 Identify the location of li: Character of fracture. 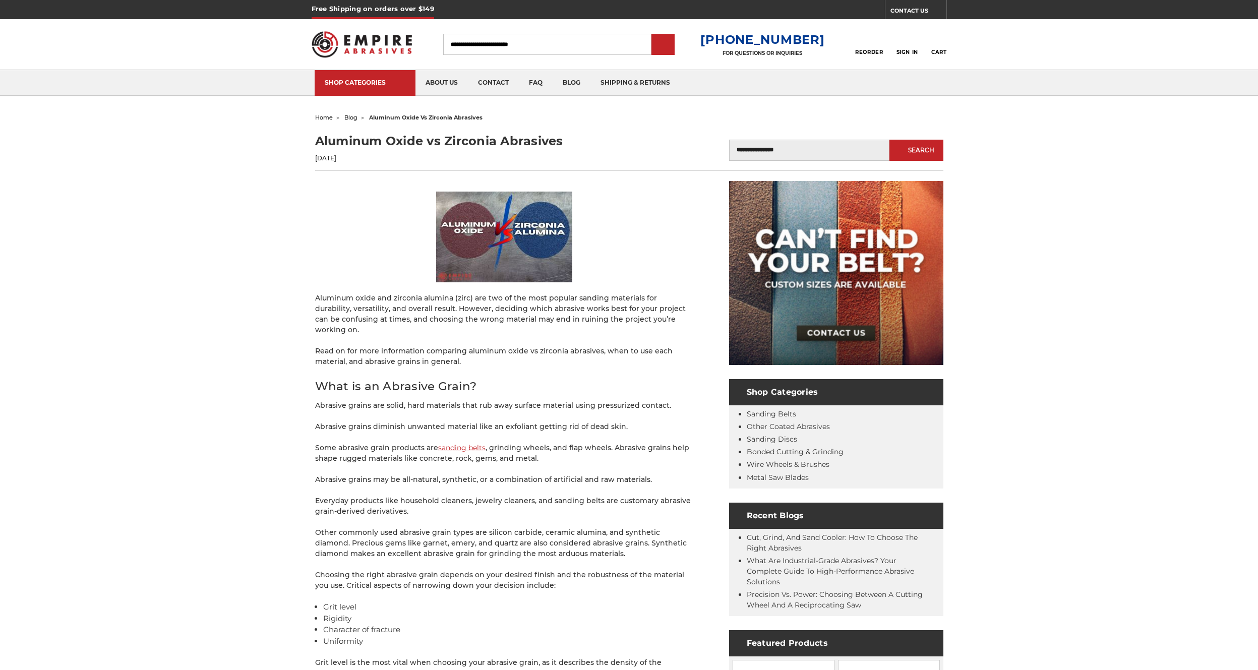
(508, 630).